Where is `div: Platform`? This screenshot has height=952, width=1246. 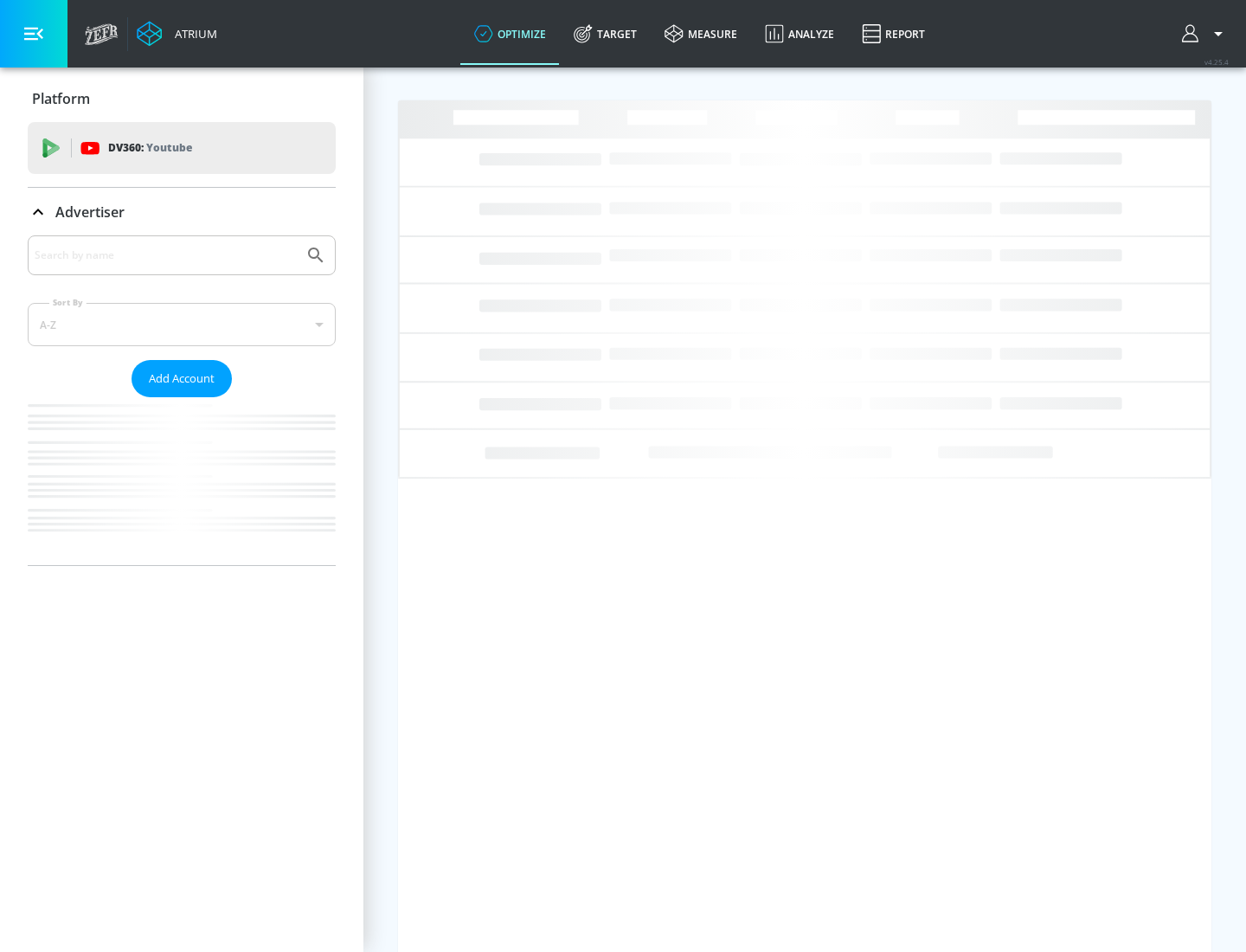
div: Platform is located at coordinates (182, 99).